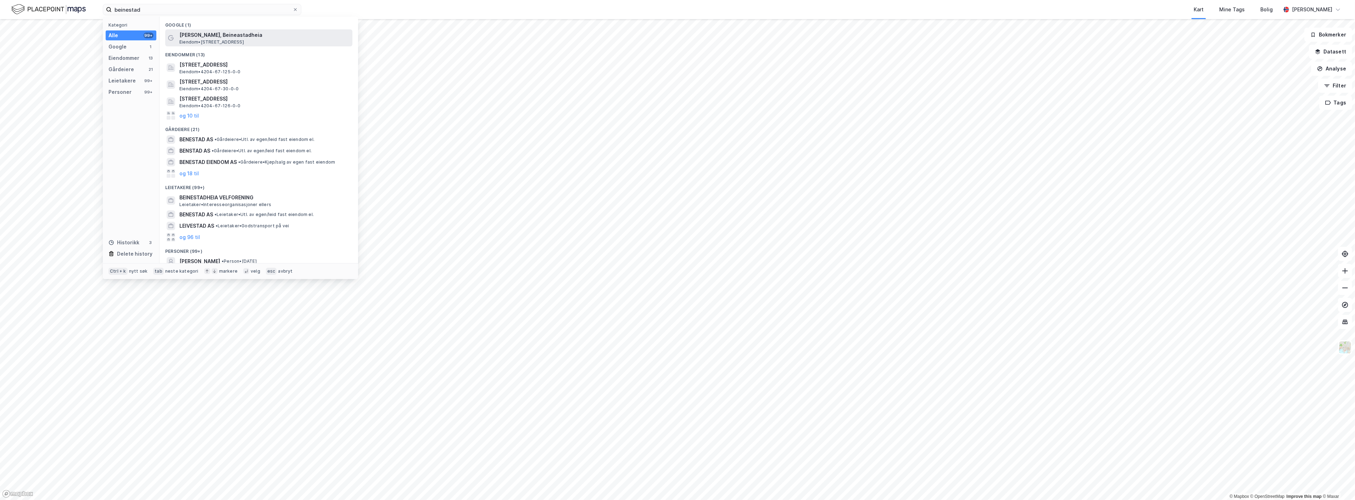 The height and width of the screenshot is (500, 1355). What do you see at coordinates (1239, 497) in the screenshot?
I see `a: Mapbox` at bounding box center [1239, 497].